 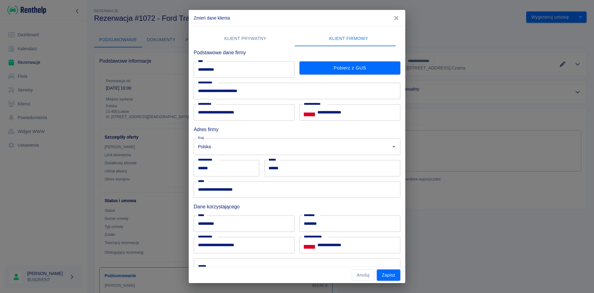 I want to click on div: lab API tabs example, so click(x=297, y=39).